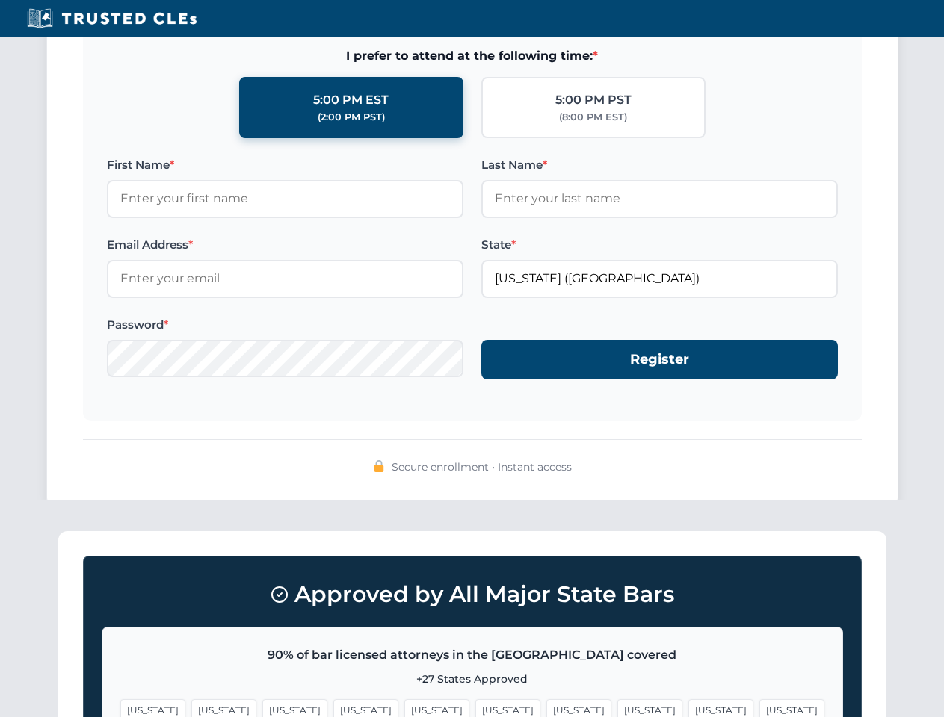  What do you see at coordinates (472, 679) in the screenshot?
I see `p: +27 States Approved` at bounding box center [472, 679].